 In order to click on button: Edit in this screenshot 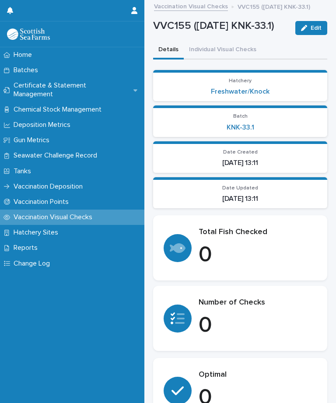, I will do `click(311, 28)`.